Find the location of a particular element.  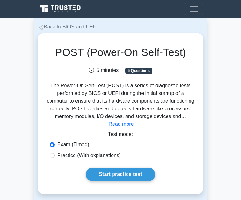

span: 5 minutes is located at coordinates (103, 70).